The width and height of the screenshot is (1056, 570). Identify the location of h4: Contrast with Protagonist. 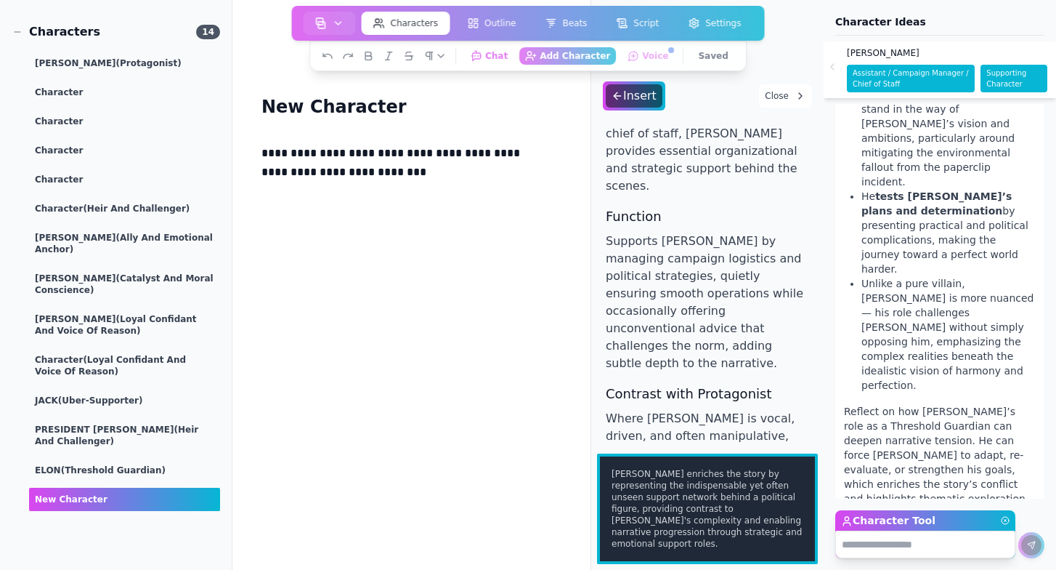
(708, 394).